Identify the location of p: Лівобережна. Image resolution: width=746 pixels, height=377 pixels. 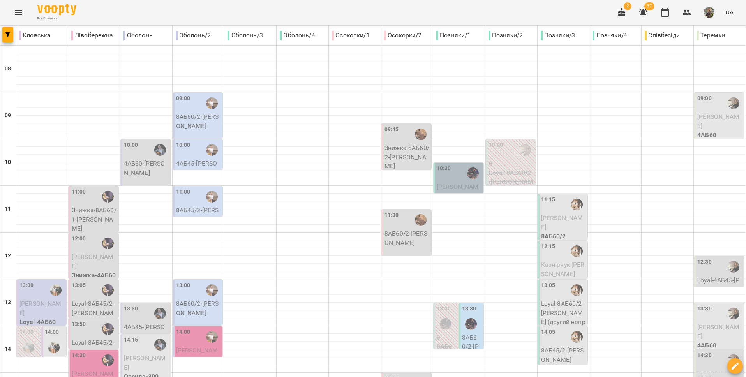
(92, 35).